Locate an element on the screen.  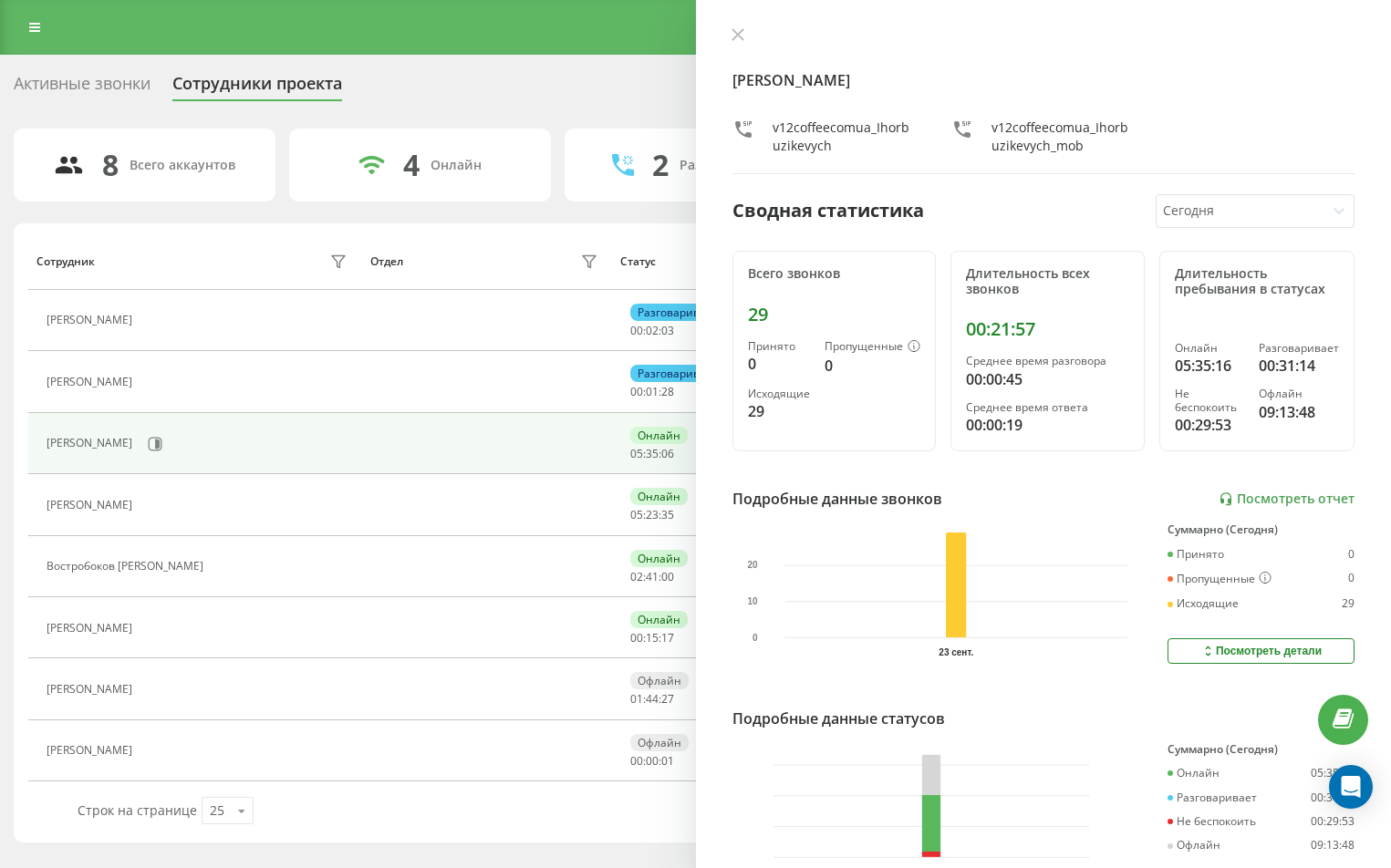
div: Статус is located at coordinates (638, 261).